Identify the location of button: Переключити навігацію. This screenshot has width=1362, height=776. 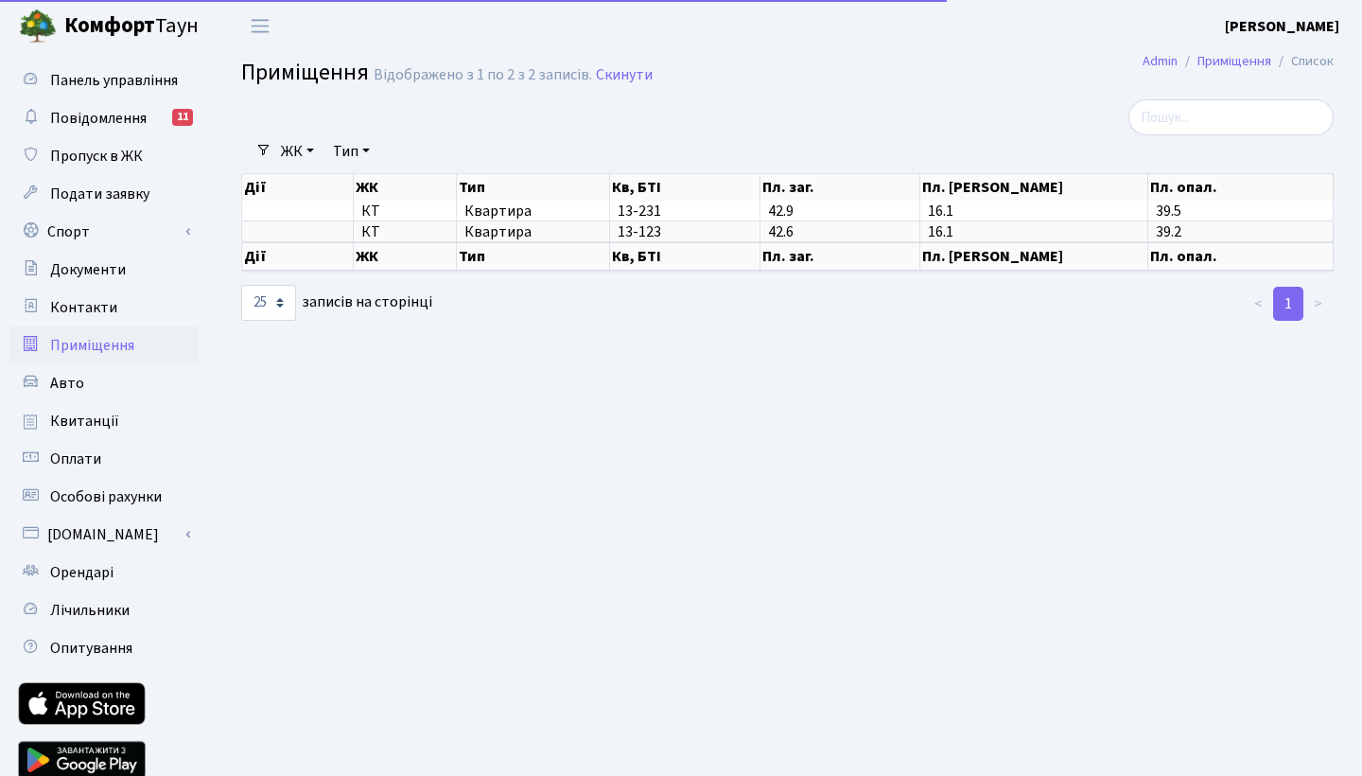
(260, 26).